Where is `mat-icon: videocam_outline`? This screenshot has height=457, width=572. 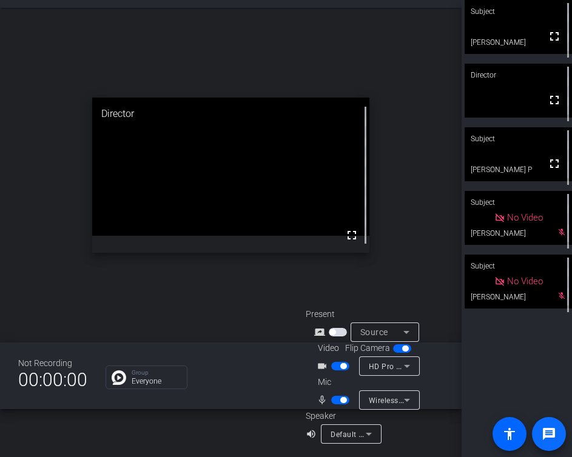 mat-icon: videocam_outline is located at coordinates (324, 366).